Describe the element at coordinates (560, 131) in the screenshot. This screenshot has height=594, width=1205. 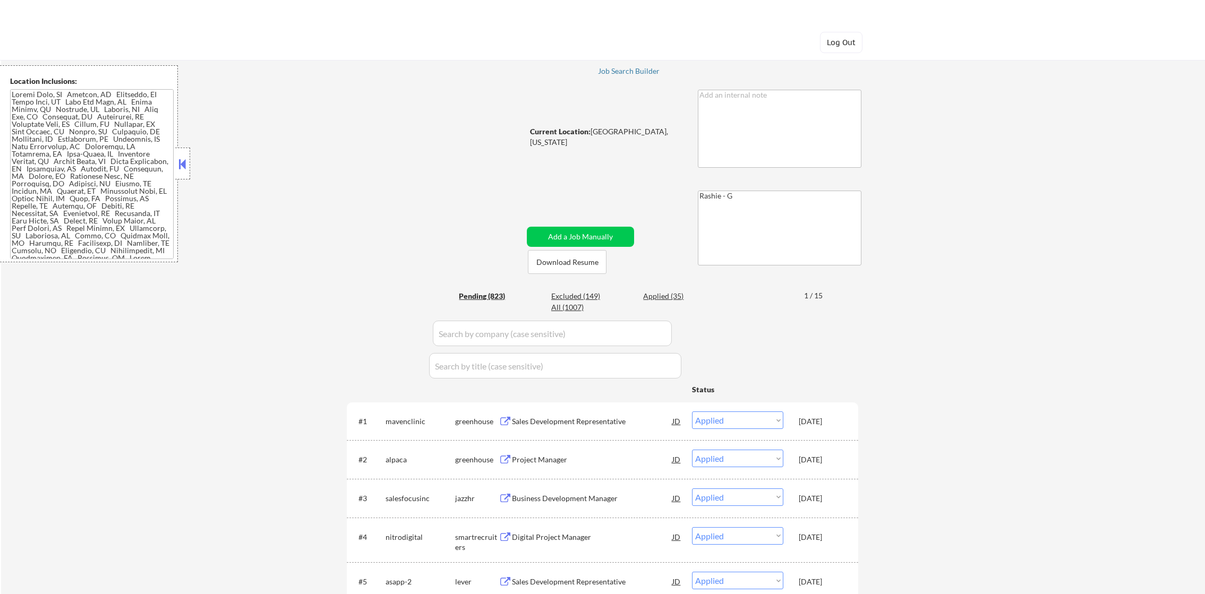
I see `strong: Current Location:` at that location.